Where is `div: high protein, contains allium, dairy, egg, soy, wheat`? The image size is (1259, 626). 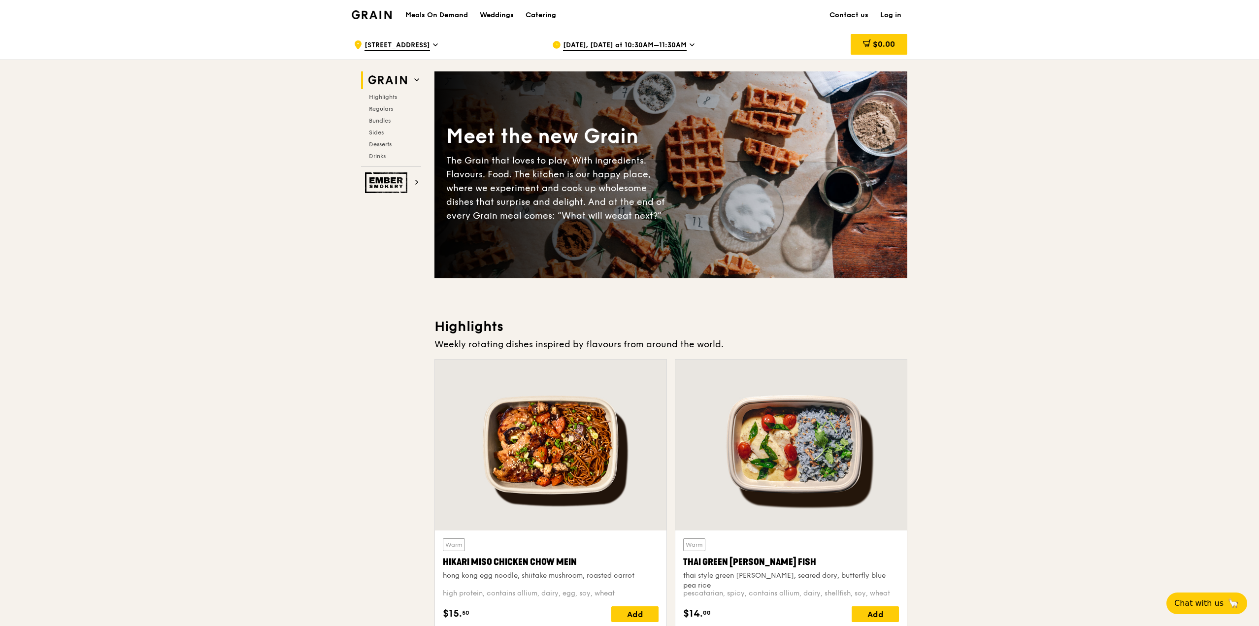
div: high protein, contains allium, dairy, egg, soy, wheat is located at coordinates (551, 594).